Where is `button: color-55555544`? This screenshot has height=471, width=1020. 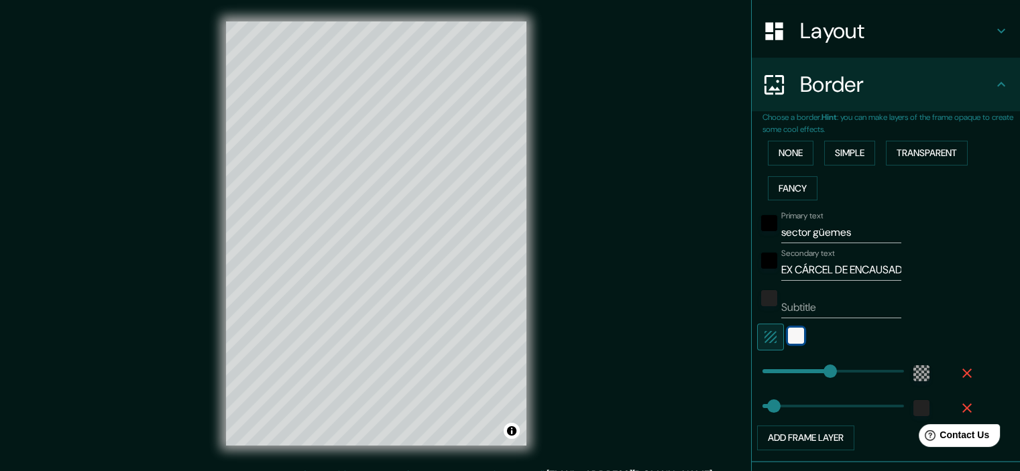 button: color-55555544 is located at coordinates (921, 374).